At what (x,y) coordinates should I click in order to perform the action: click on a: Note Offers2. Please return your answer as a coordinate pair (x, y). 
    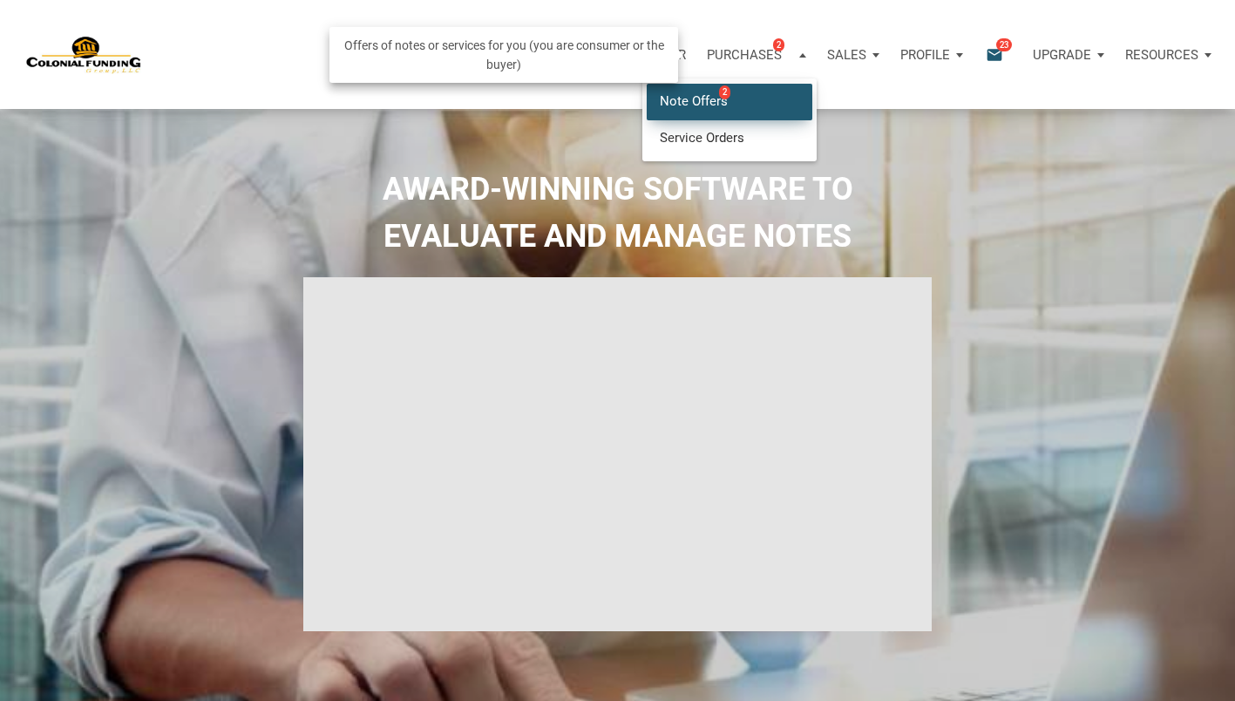
    Looking at the image, I should click on (730, 101).